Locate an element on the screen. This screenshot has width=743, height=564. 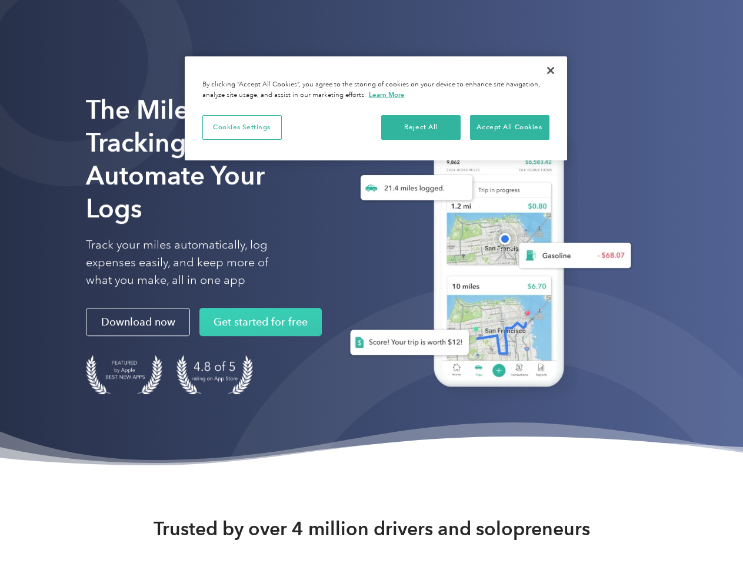
div: Privacy is located at coordinates (376, 108).